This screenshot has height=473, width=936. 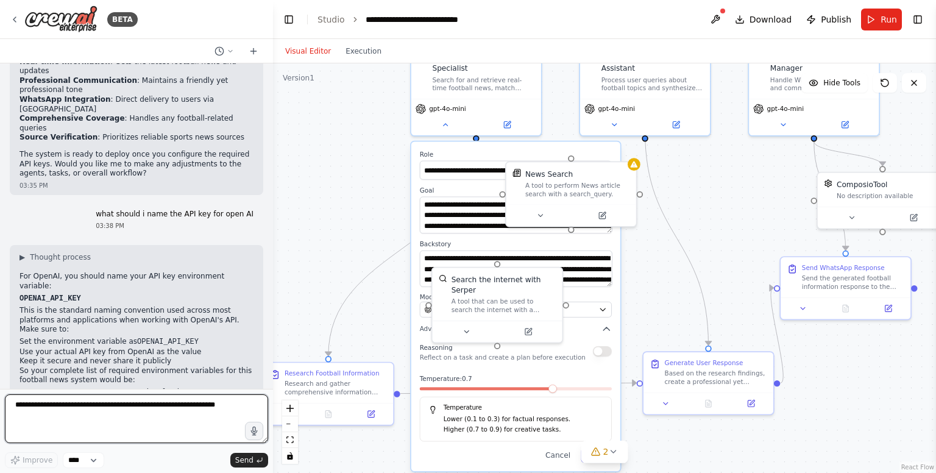 I want to click on div: SerplyNewsSearchToolNews SearchA tool to perform News article search with a search_query., so click(x=571, y=194).